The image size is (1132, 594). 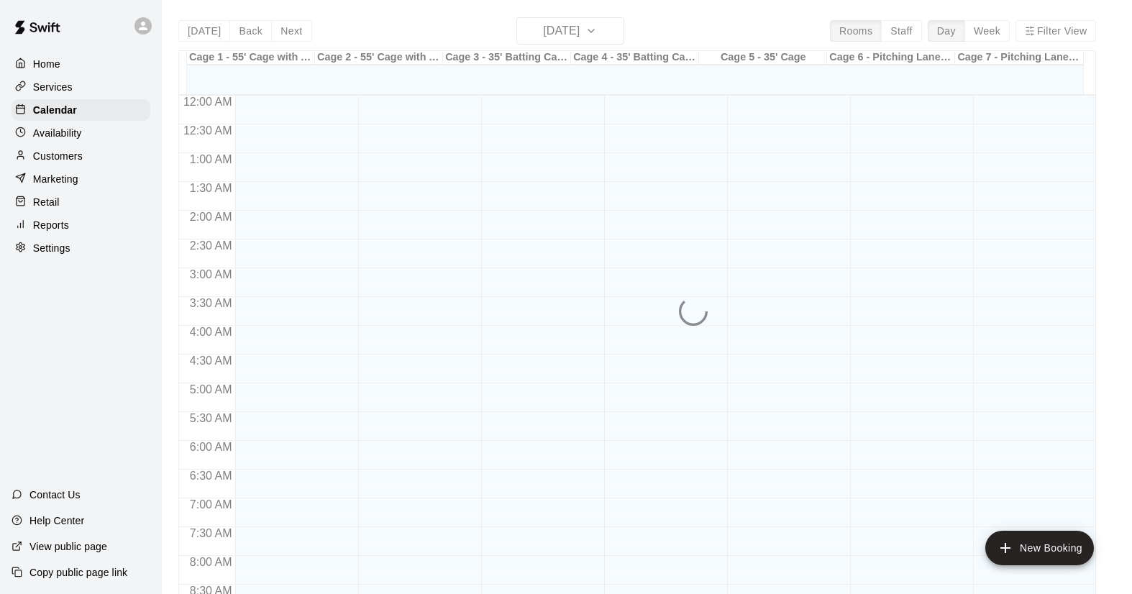 What do you see at coordinates (211, 188) in the screenshot?
I see `span: 1:30 AM` at bounding box center [211, 188].